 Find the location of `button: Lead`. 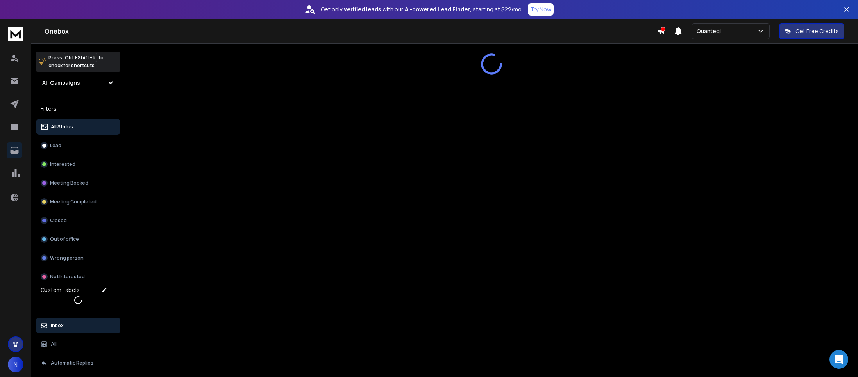

button: Lead is located at coordinates (78, 146).